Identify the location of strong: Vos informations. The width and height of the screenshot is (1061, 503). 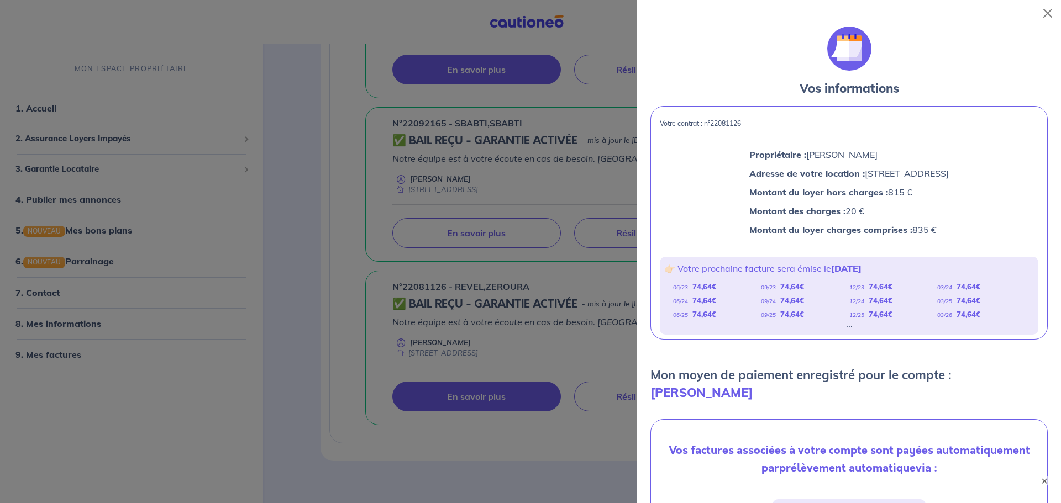
(849, 88).